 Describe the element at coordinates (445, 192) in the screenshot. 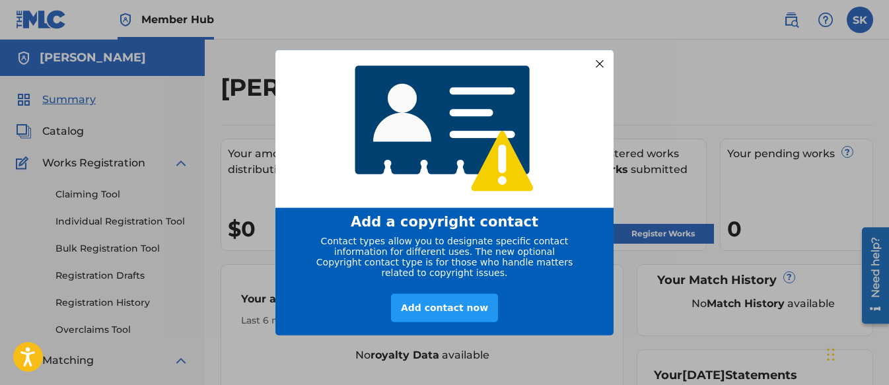

I see `div: entering modal` at that location.